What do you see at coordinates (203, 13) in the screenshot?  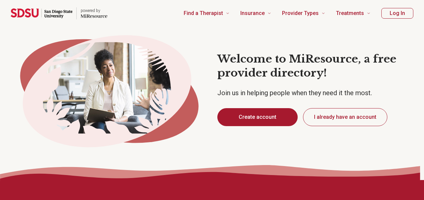 I see `span: Find a Therapist` at bounding box center [203, 13].